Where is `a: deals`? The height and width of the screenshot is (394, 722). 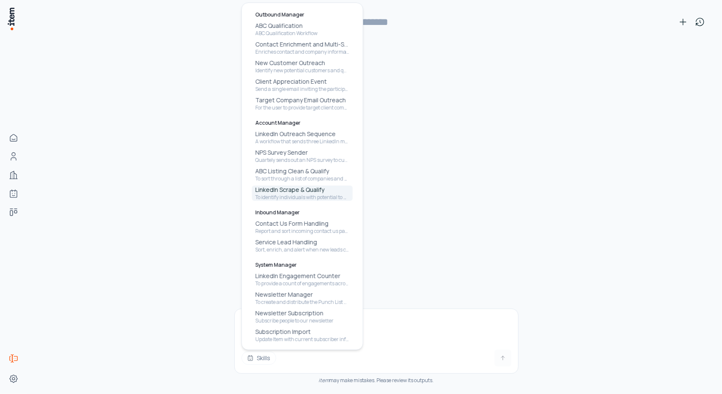 a: deals is located at coordinates (14, 212).